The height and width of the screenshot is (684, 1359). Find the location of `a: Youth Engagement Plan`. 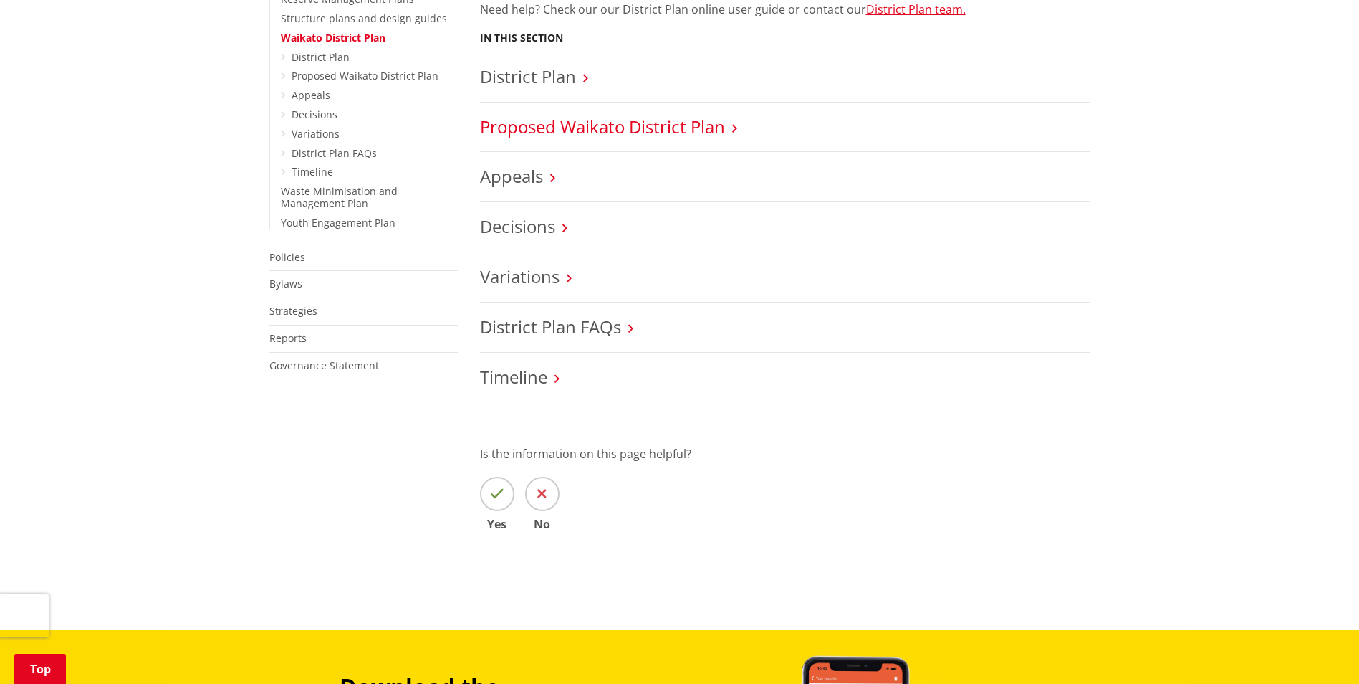

a: Youth Engagement Plan is located at coordinates (338, 222).